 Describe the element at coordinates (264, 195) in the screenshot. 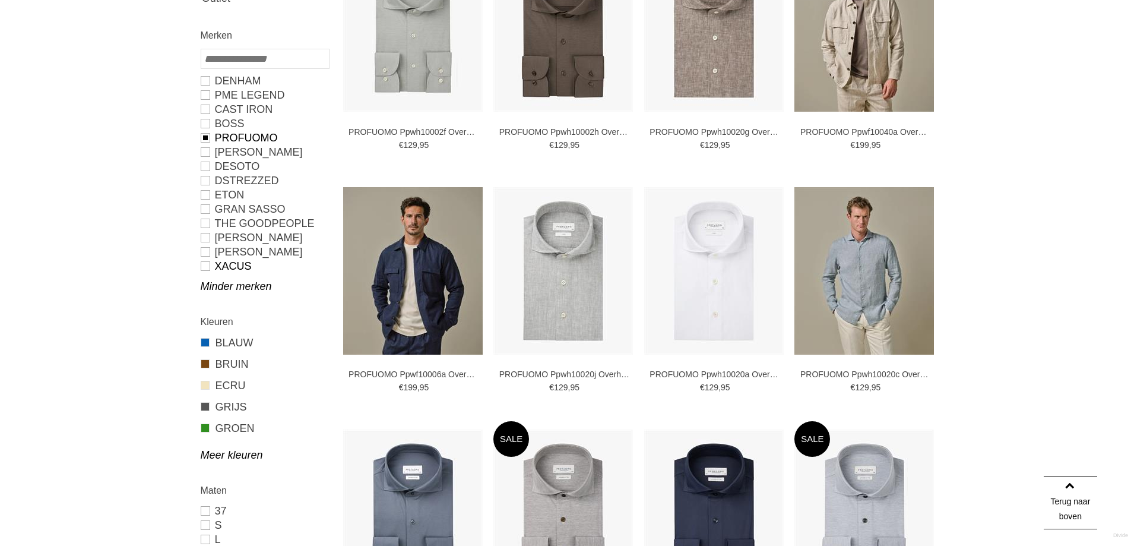

I see `a: ETON` at that location.